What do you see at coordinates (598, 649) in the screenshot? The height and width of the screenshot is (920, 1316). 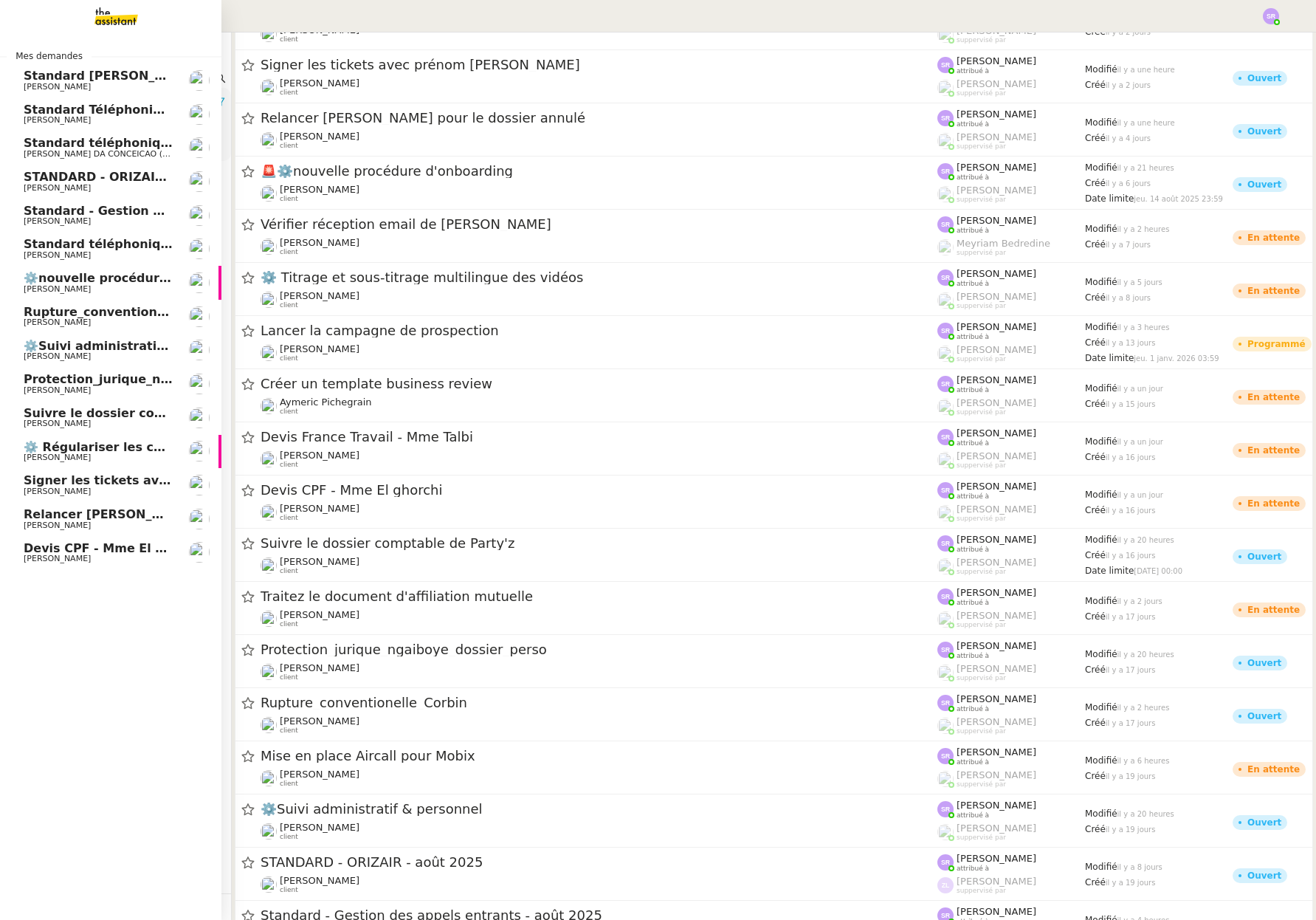 I see `span: Protection_jurique_ngaiboye_dossier_perso` at bounding box center [598, 649].